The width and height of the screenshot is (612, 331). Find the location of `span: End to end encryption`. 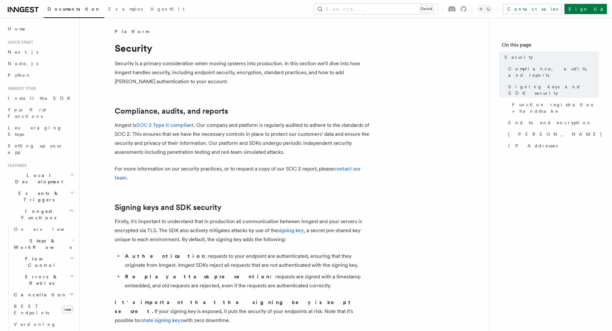

span: End to end encryption is located at coordinates (550, 123).